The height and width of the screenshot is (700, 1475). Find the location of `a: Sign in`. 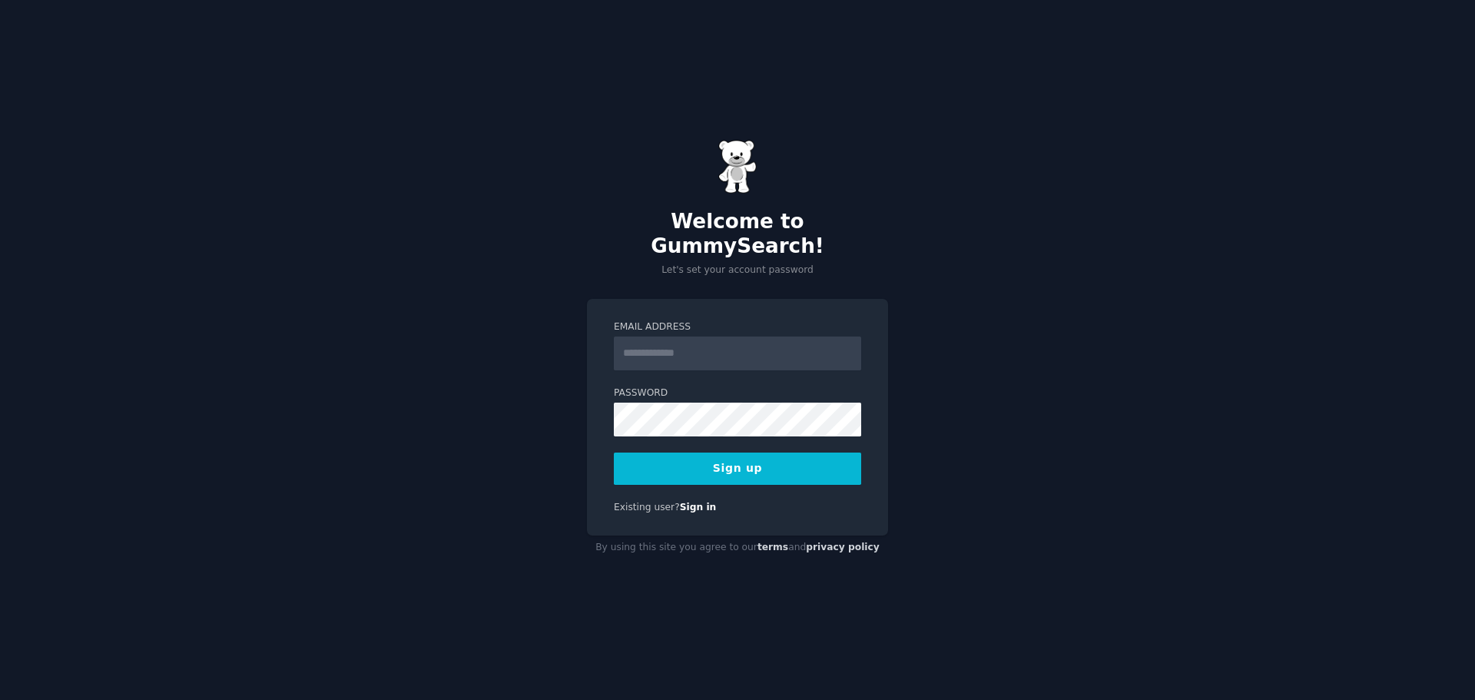

a: Sign in is located at coordinates (698, 507).